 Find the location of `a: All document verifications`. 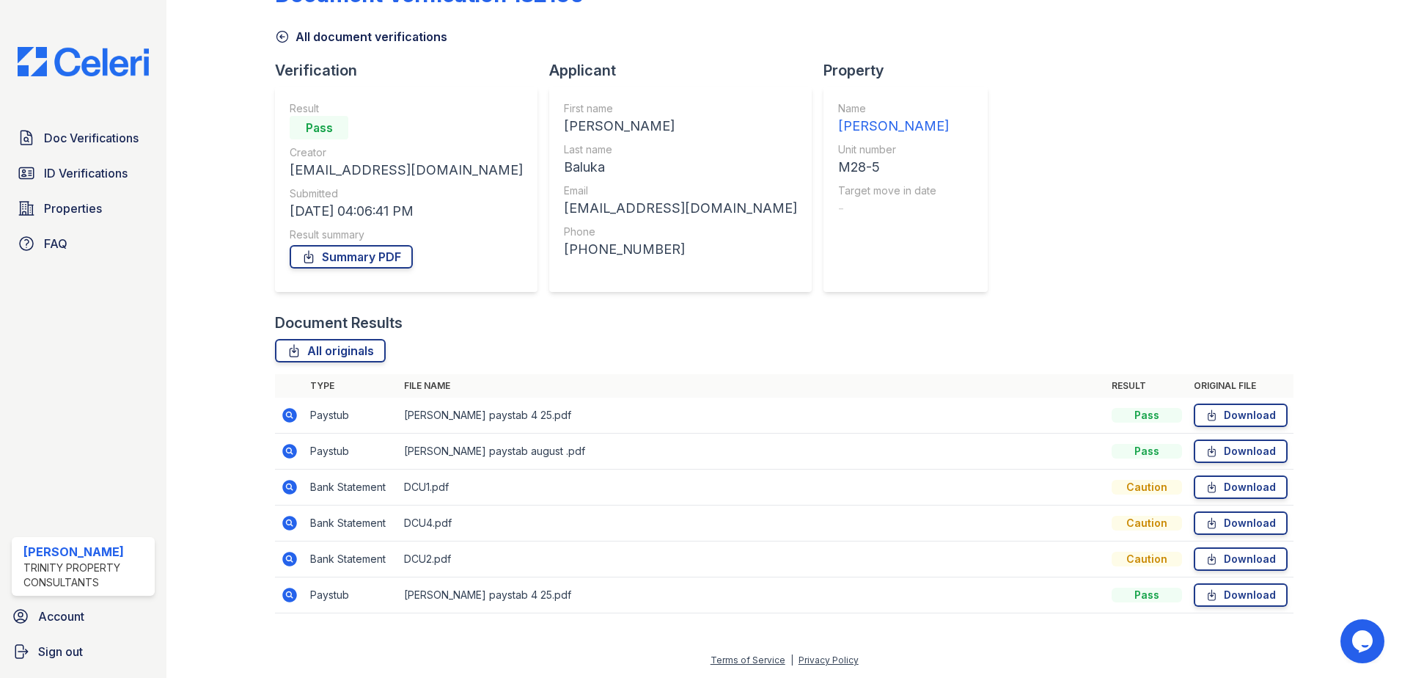

a: All document verifications is located at coordinates (361, 37).